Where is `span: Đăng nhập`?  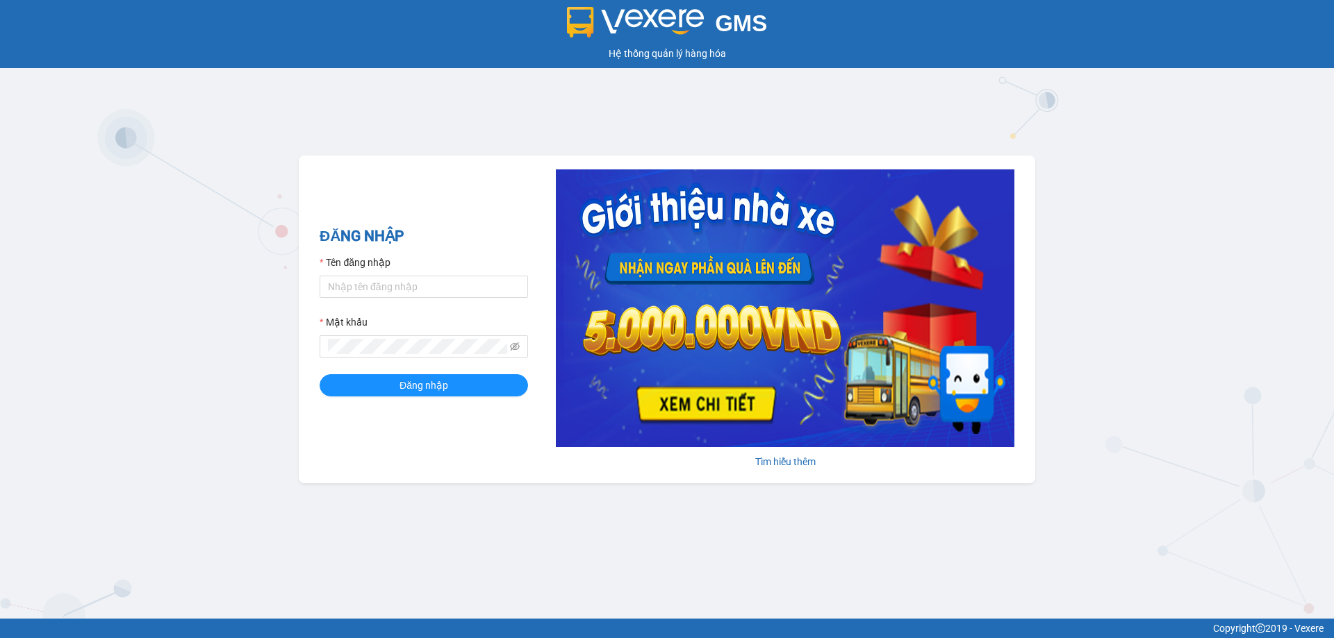
span: Đăng nhập is located at coordinates (424, 386).